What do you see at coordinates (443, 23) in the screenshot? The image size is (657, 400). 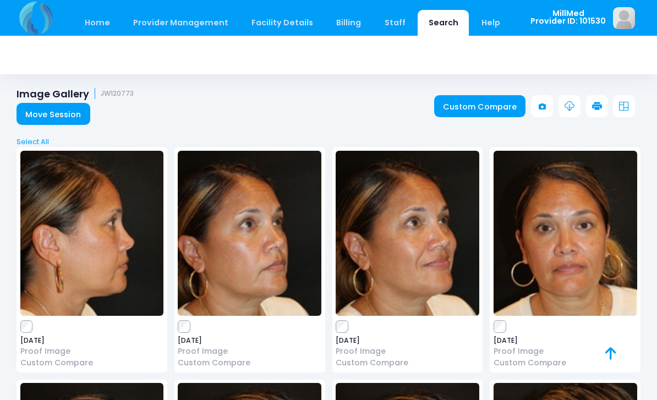 I see `a: Search` at bounding box center [443, 23].